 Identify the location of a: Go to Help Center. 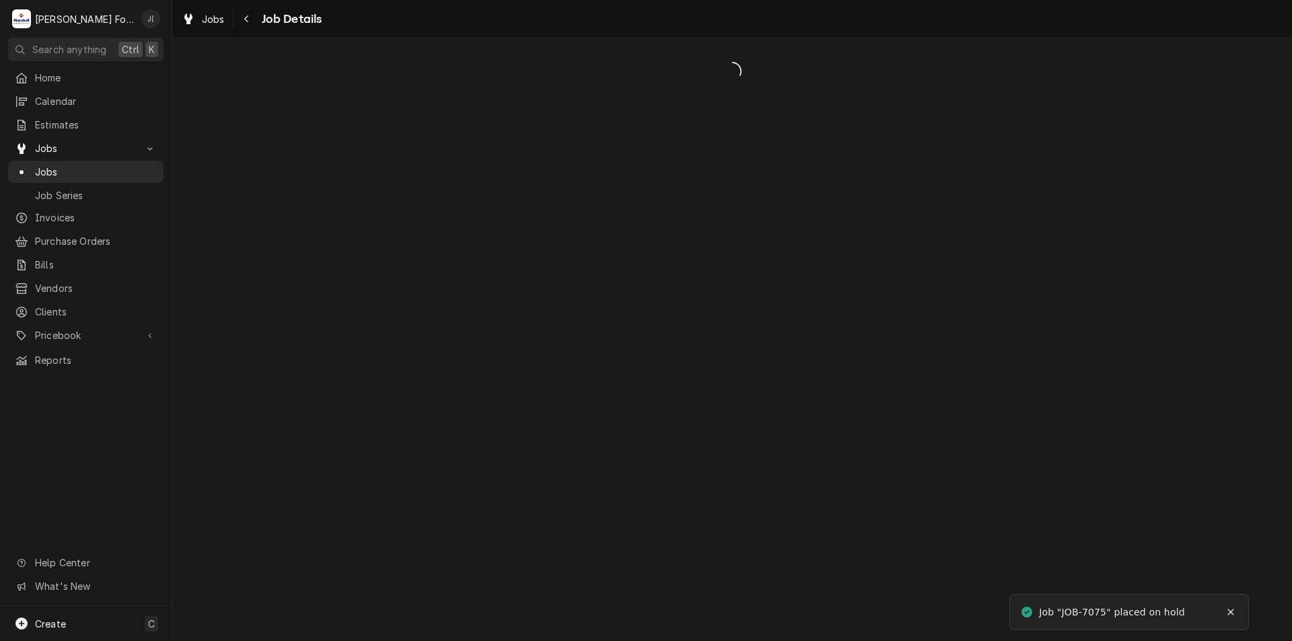
(85, 562).